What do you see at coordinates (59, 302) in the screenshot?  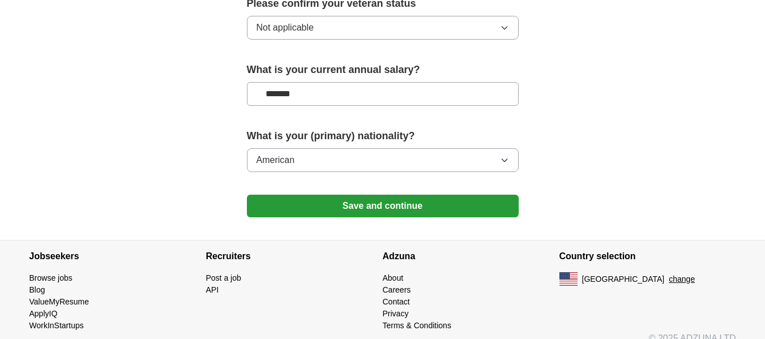 I see `a: ValueMyResume` at bounding box center [59, 302].